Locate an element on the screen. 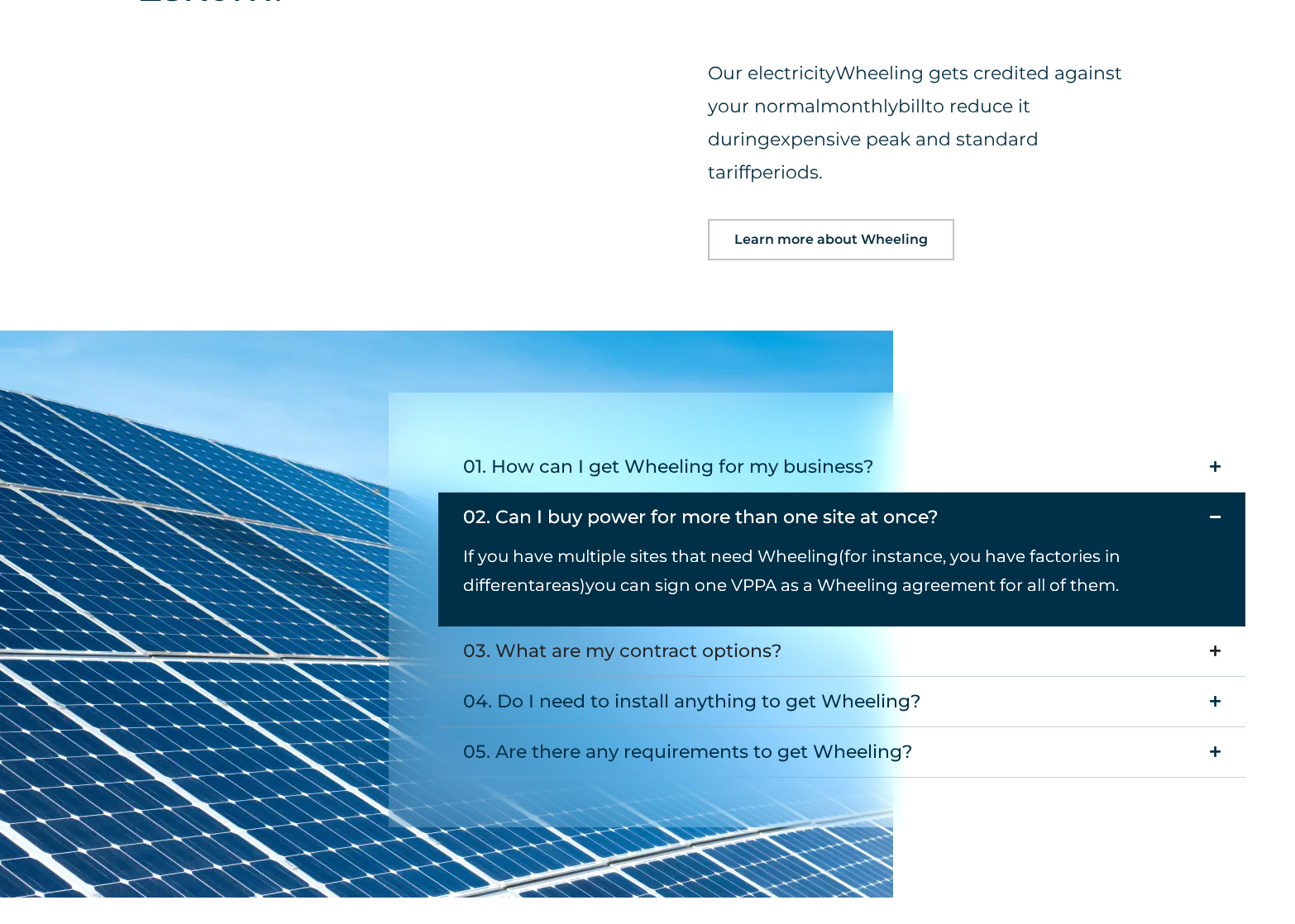 This screenshot has width=1295, height=924. summary: 02. Can I buy power for more than one site at once? is located at coordinates (841, 518).